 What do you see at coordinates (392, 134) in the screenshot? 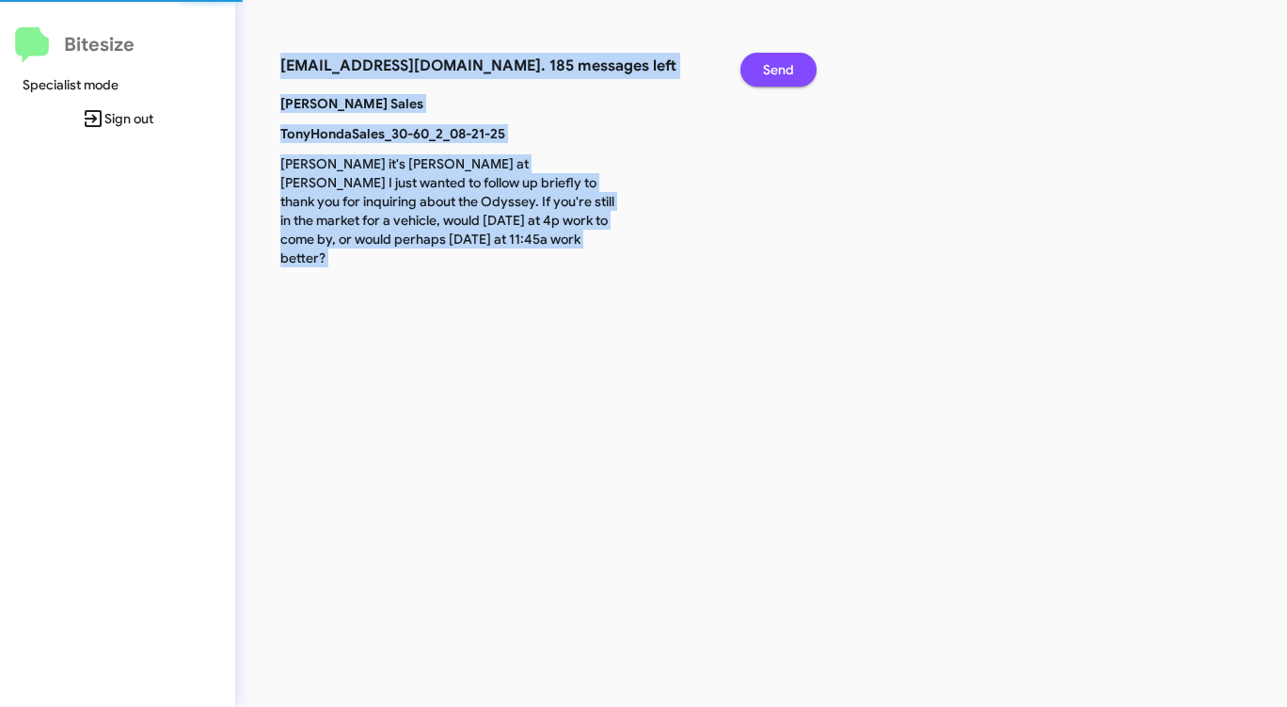
I see `b: TonyHondaSales_30-60_2_08-21-25` at bounding box center [392, 134].